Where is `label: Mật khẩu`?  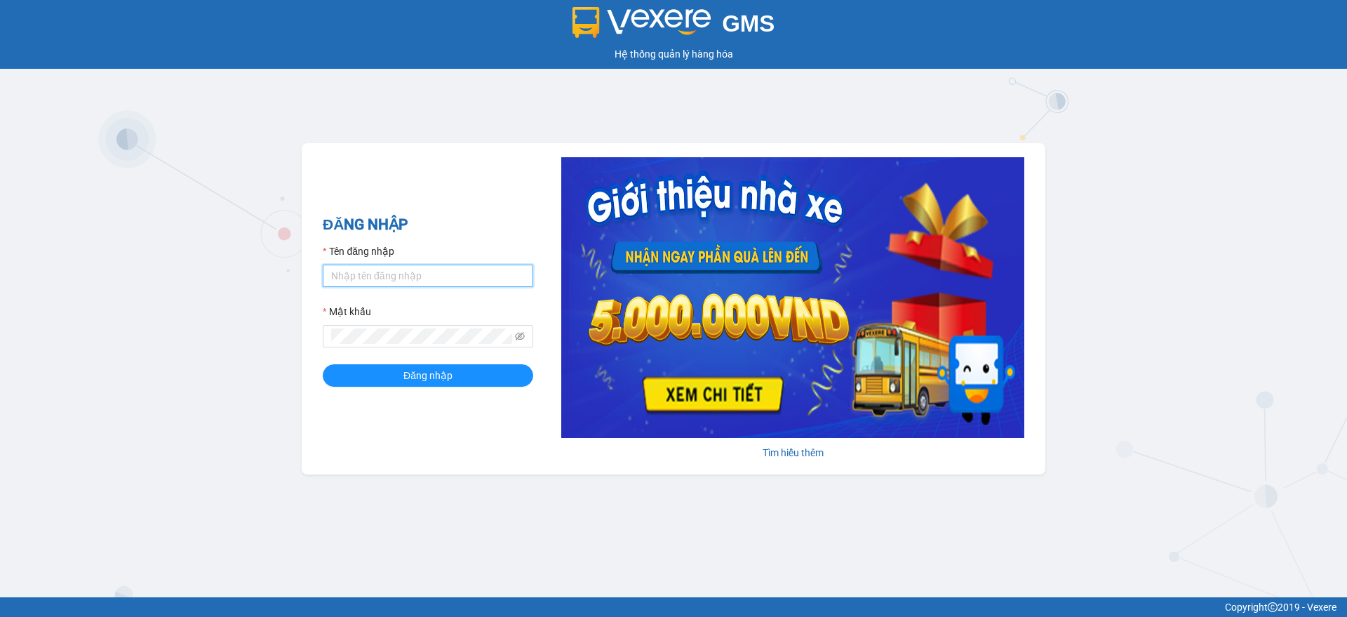
label: Mật khẩu is located at coordinates (346, 311).